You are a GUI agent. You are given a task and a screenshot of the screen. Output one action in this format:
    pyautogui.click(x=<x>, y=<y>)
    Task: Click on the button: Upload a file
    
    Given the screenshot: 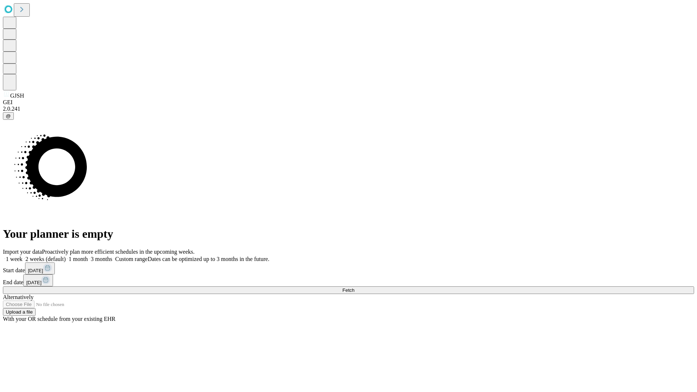 What is the action you would take?
    pyautogui.click(x=19, y=312)
    